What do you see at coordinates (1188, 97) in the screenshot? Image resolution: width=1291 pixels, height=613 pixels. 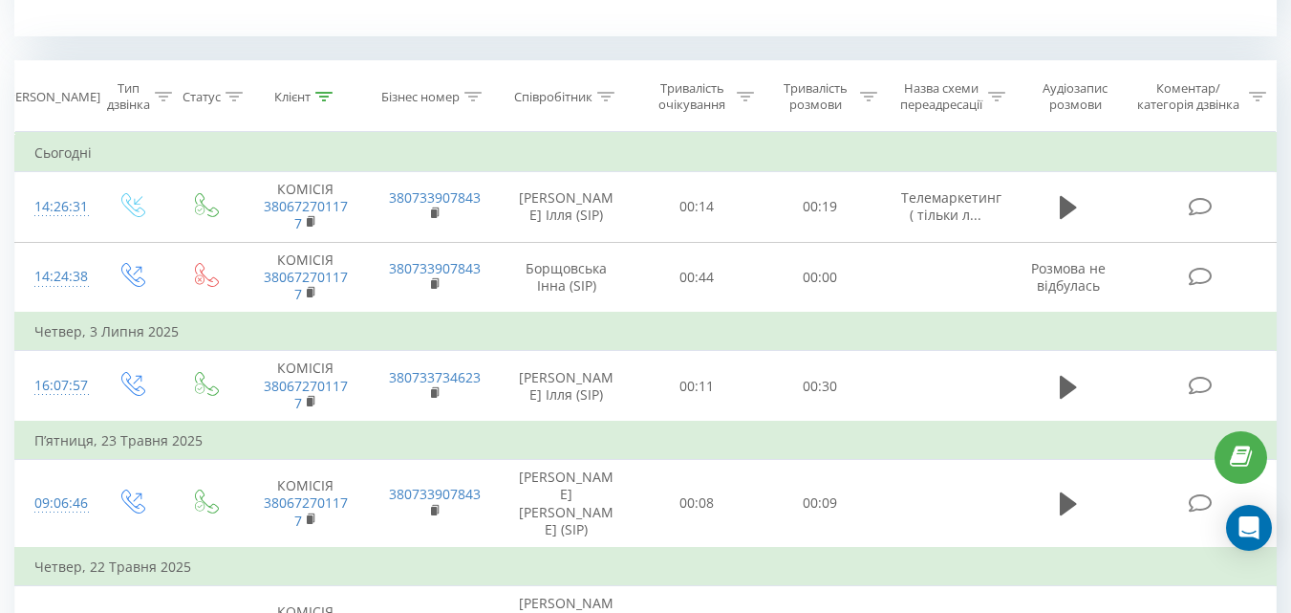 I see `div: Коментар/категорія дзвінка` at bounding box center [1188, 97].